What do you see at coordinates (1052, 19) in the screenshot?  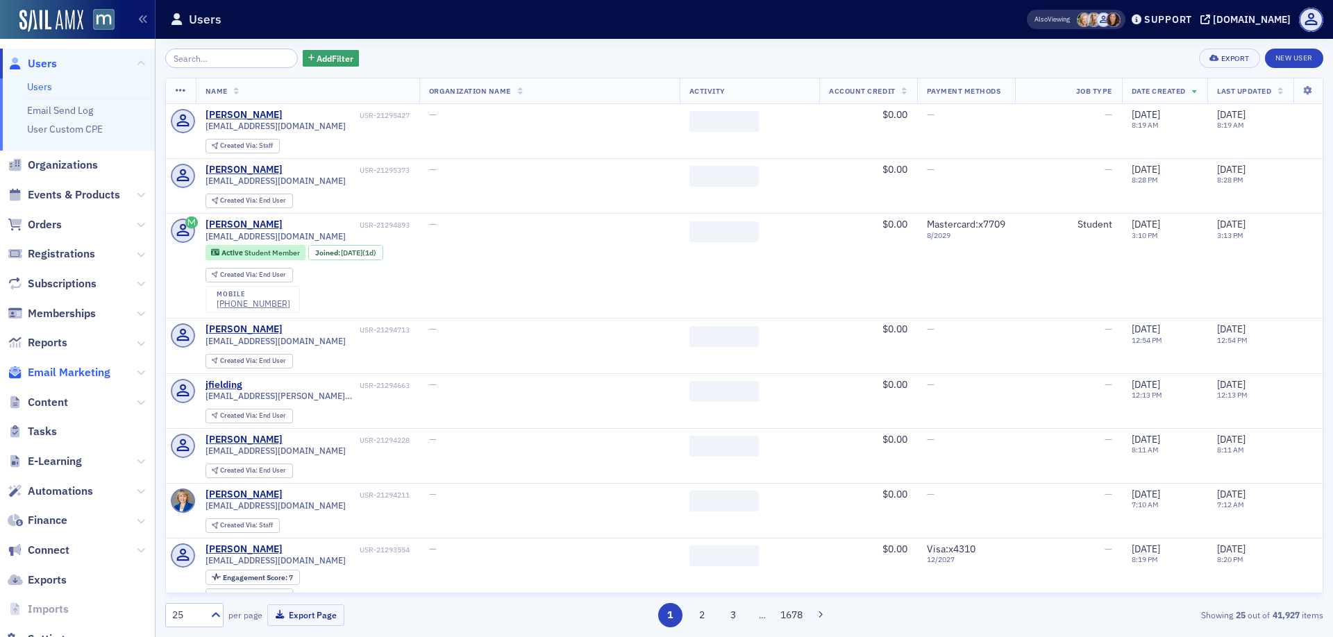 I see `span: Viewing` at bounding box center [1052, 19].